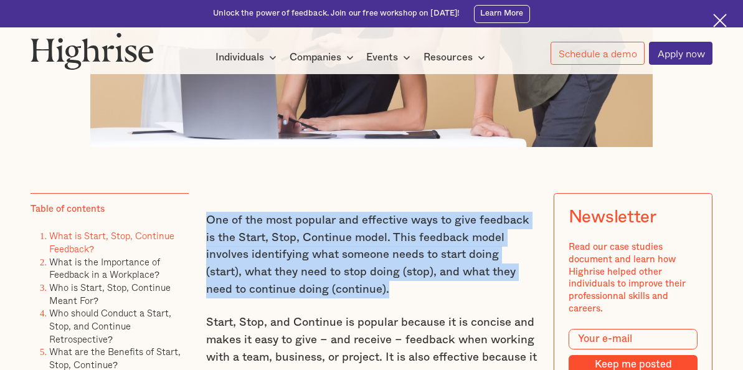 This screenshot has height=370, width=743. What do you see at coordinates (634, 339) in the screenshot?
I see `input: Your e-mail` at bounding box center [634, 339].